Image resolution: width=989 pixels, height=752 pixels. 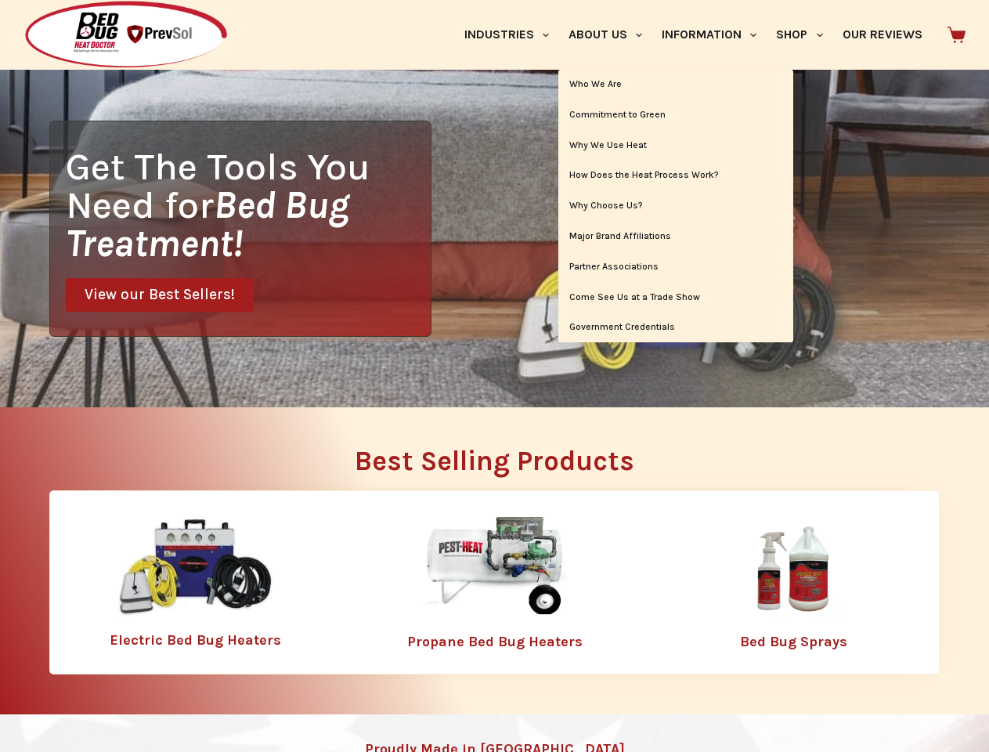 What do you see at coordinates (36, 30) in the screenshot?
I see `button: Open LiveChat chat widget` at bounding box center [36, 30].